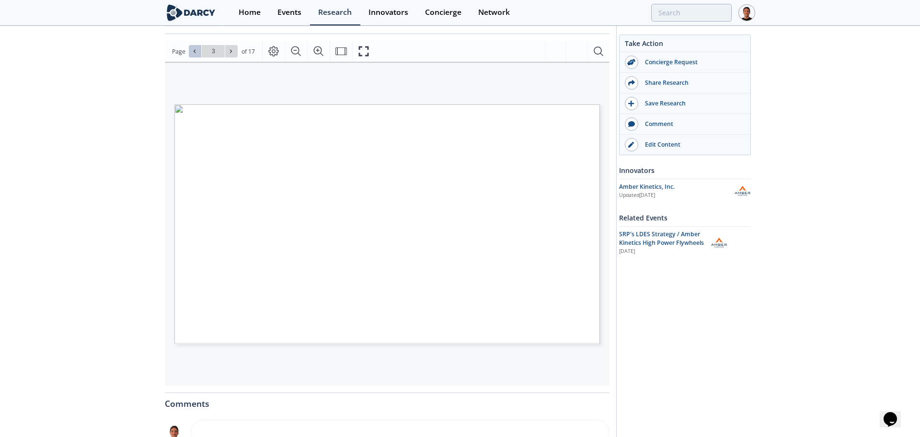  I want to click on div: Home, so click(250, 12).